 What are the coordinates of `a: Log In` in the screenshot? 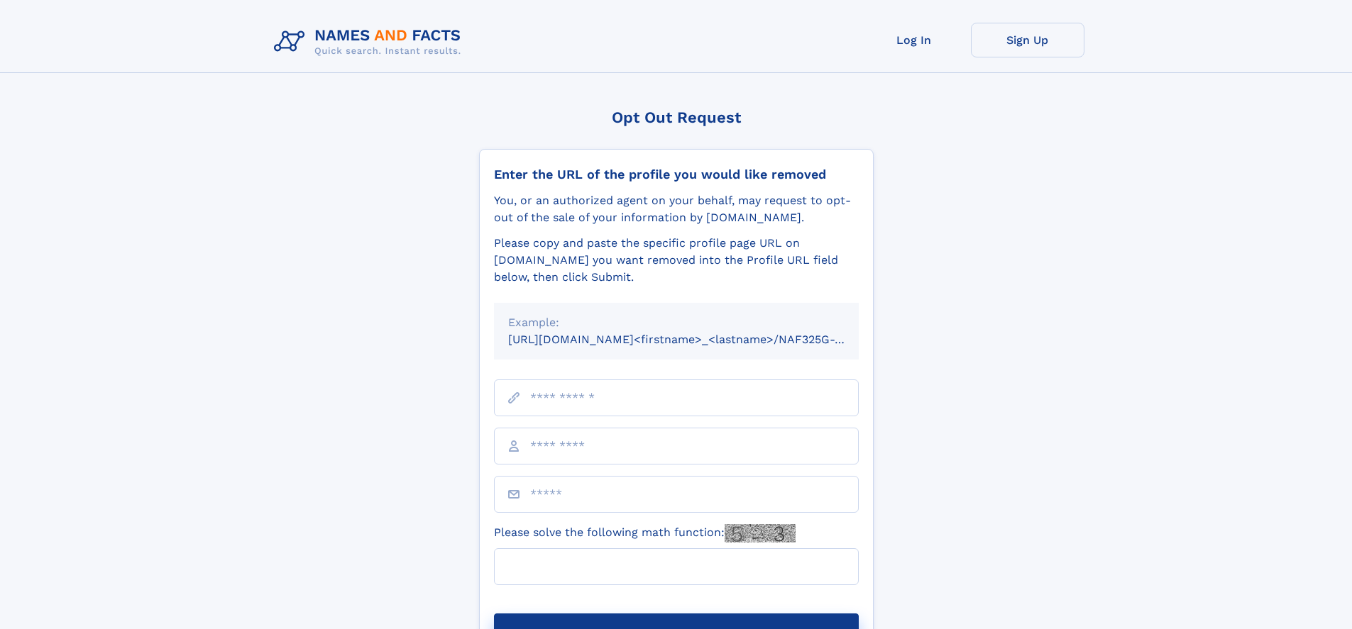 It's located at (914, 40).